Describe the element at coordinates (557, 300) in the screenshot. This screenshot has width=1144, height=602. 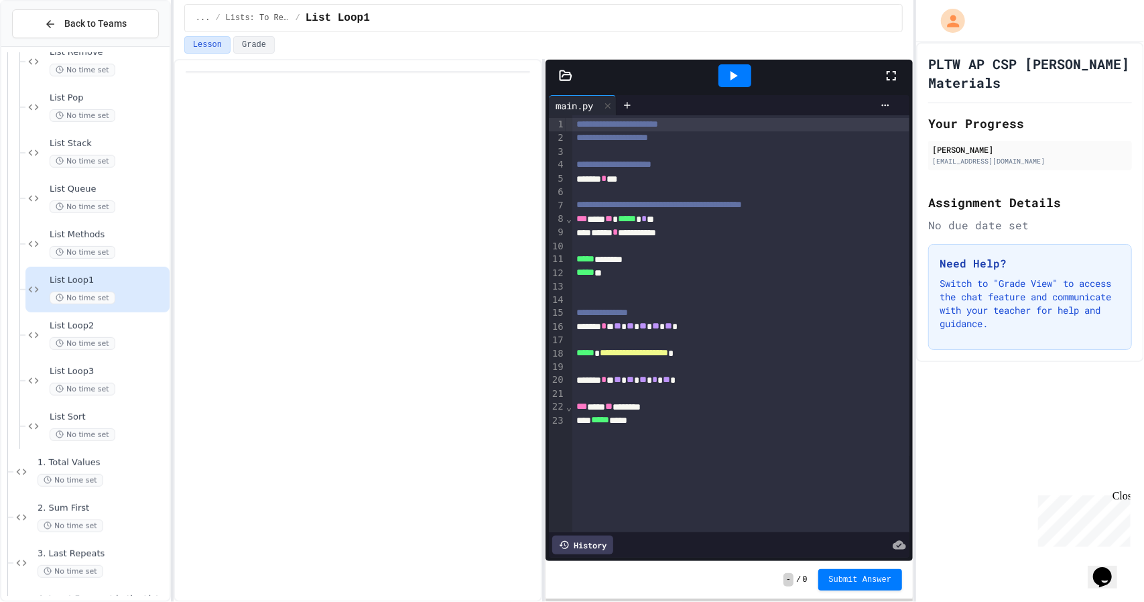
I see `div: 14` at that location.